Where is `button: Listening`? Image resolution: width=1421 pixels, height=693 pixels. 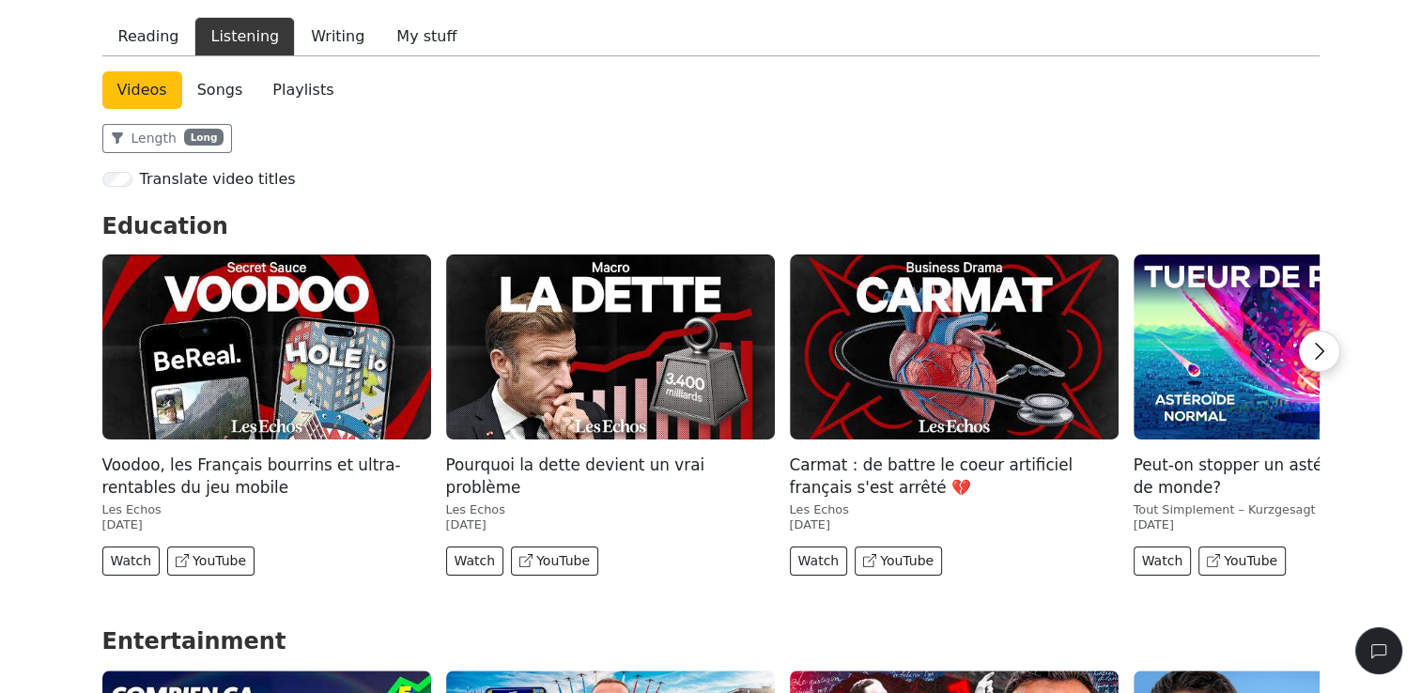
button: Listening is located at coordinates (244, 37).